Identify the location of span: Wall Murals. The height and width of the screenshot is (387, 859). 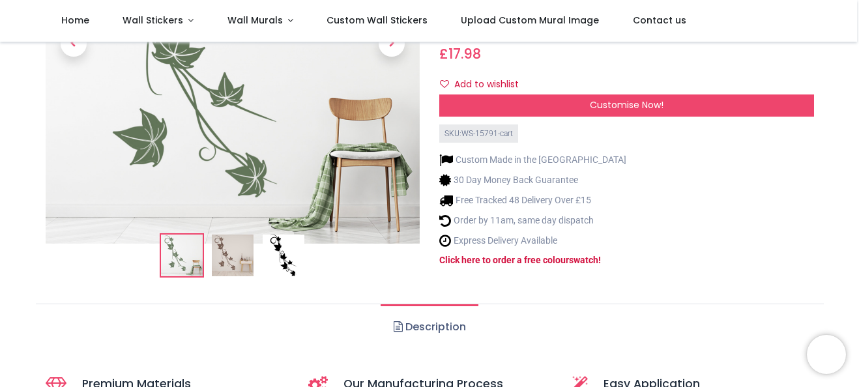
(255, 20).